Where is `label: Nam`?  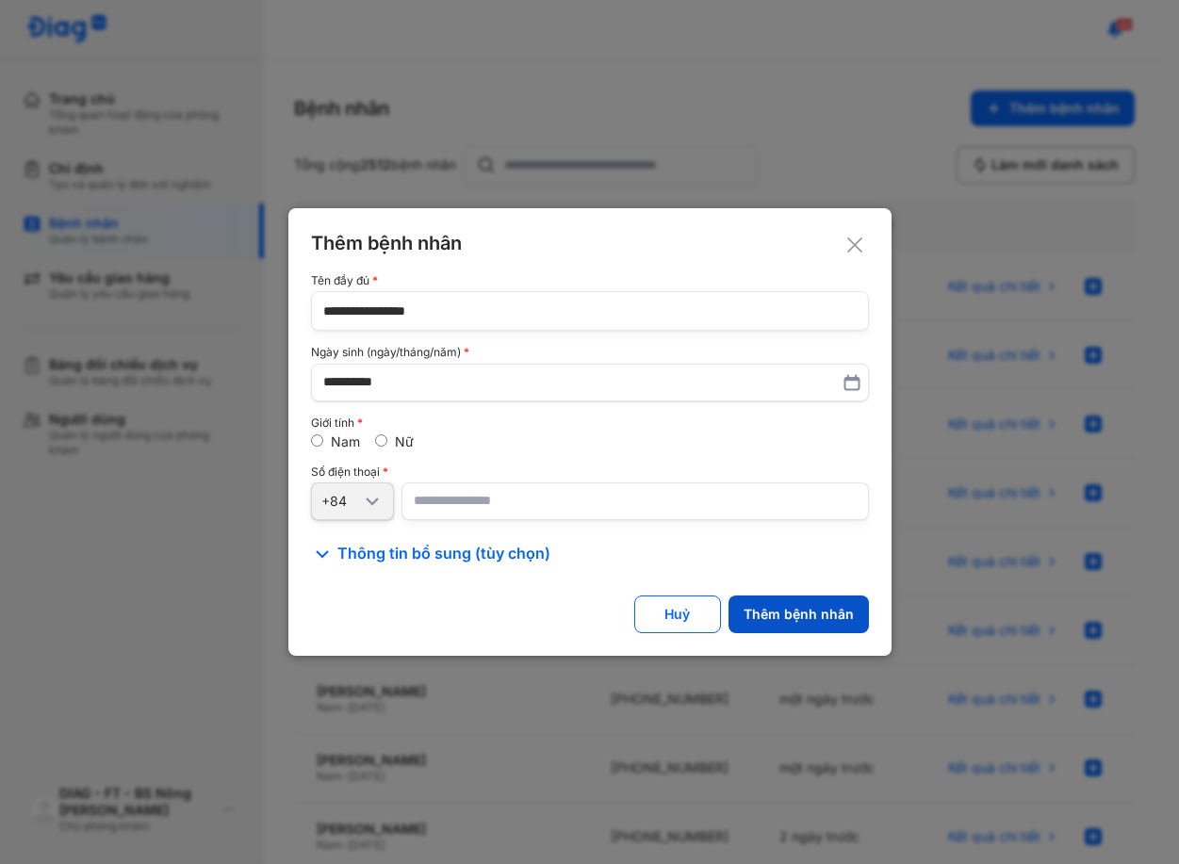
label: Nam is located at coordinates (345, 441).